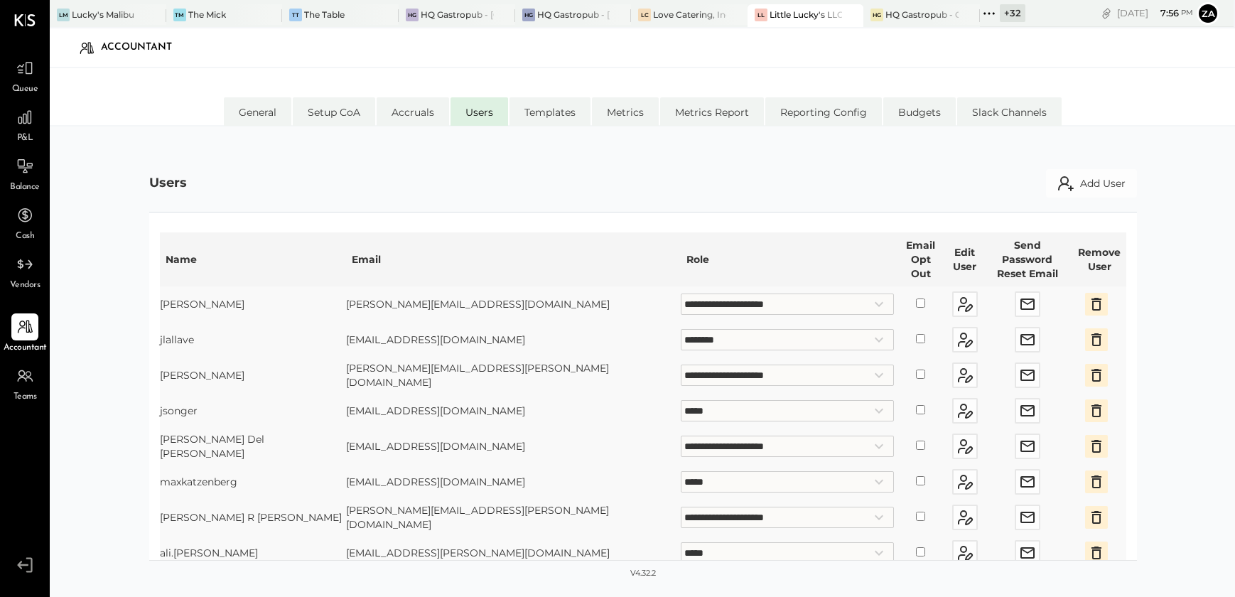 Image resolution: width=1235 pixels, height=597 pixels. What do you see at coordinates (25, 272) in the screenshot?
I see `a: Vendors` at bounding box center [25, 272].